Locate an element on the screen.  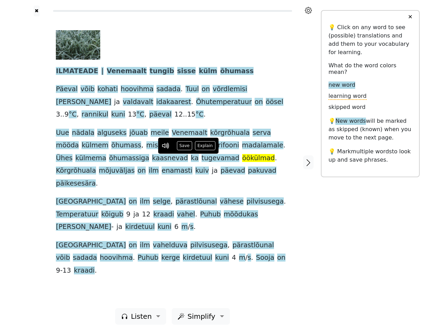
span: m is located at coordinates (184, 227).